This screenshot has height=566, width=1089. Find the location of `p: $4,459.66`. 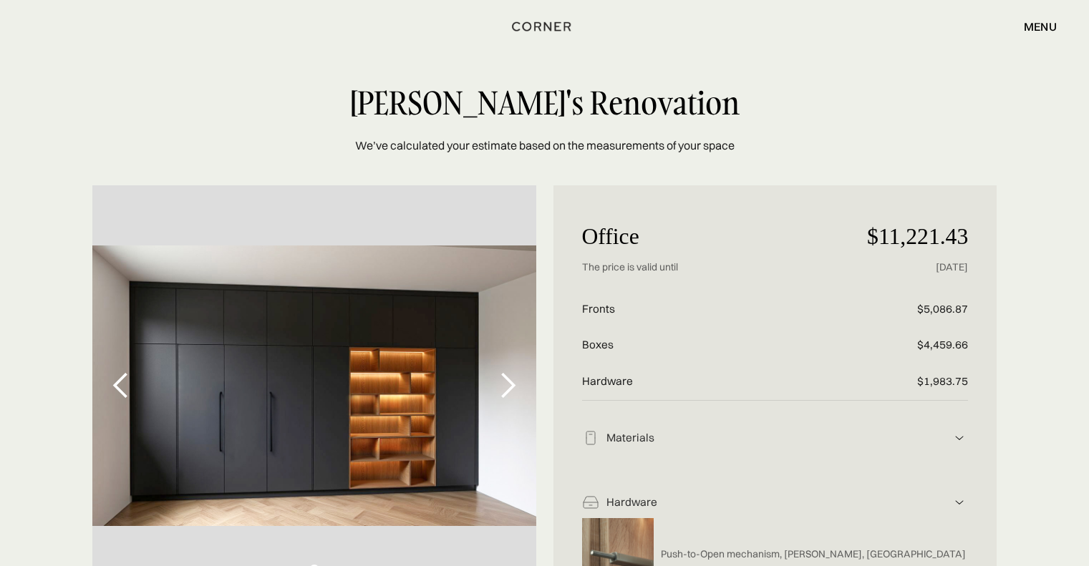

p: $4,459.66 is located at coordinates (904, 345).